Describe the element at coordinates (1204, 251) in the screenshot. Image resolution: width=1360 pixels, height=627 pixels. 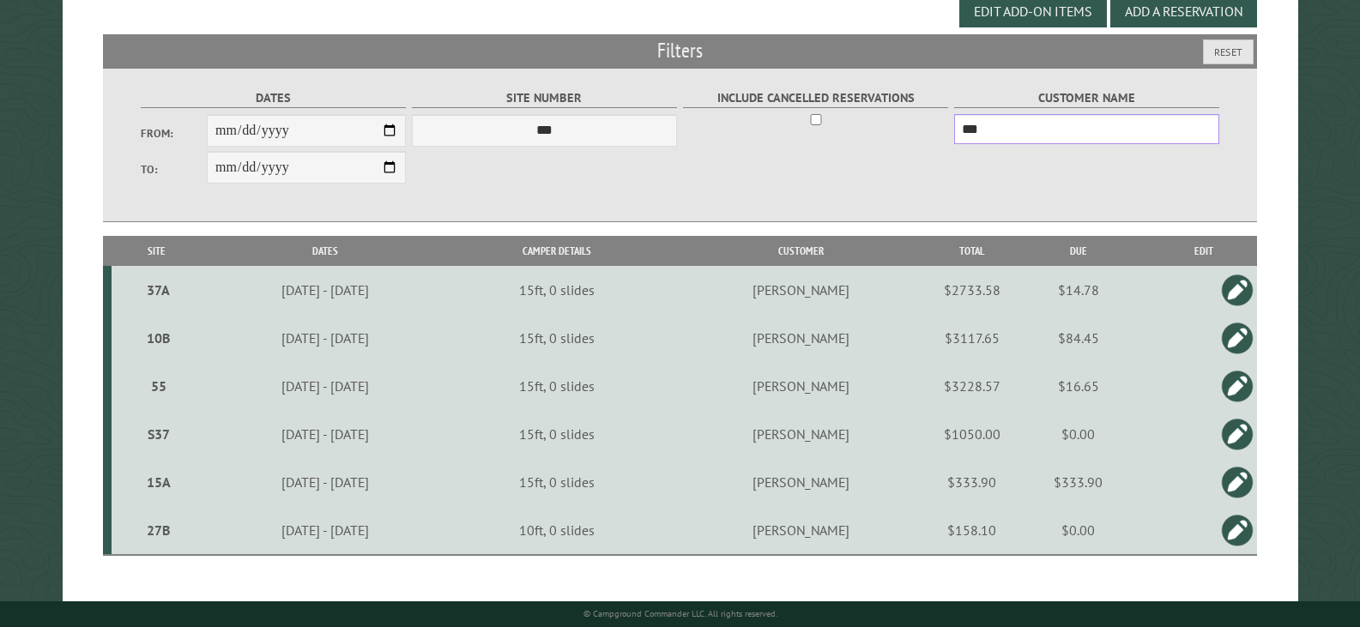
I see `th: Edit` at that location.